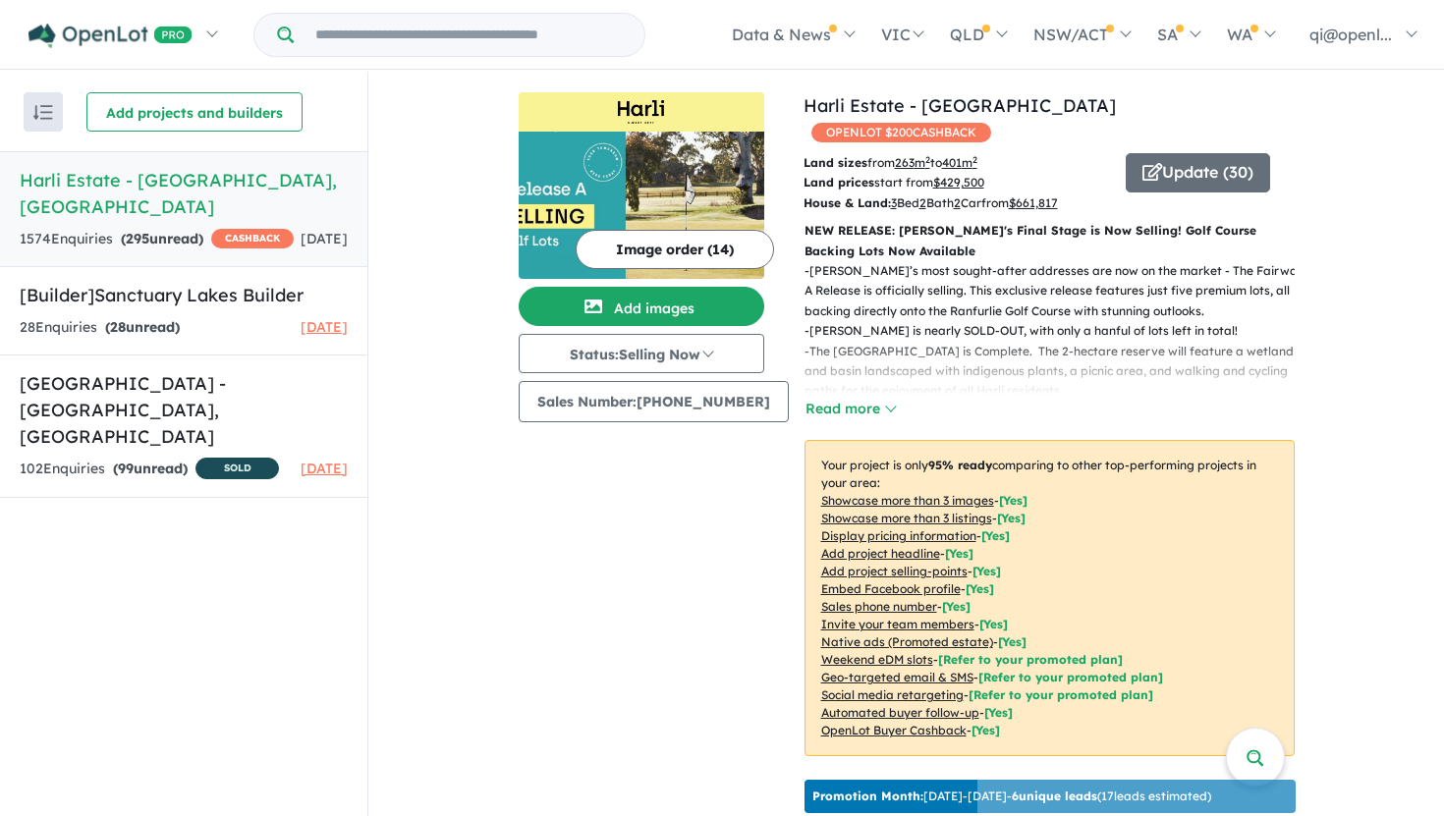 This screenshot has width=1444, height=816. Describe the element at coordinates (1049, 598) in the screenshot. I see `p: Your project is only comparing to other top-performing projects in your area: - - - - - - - - - -...` at that location.